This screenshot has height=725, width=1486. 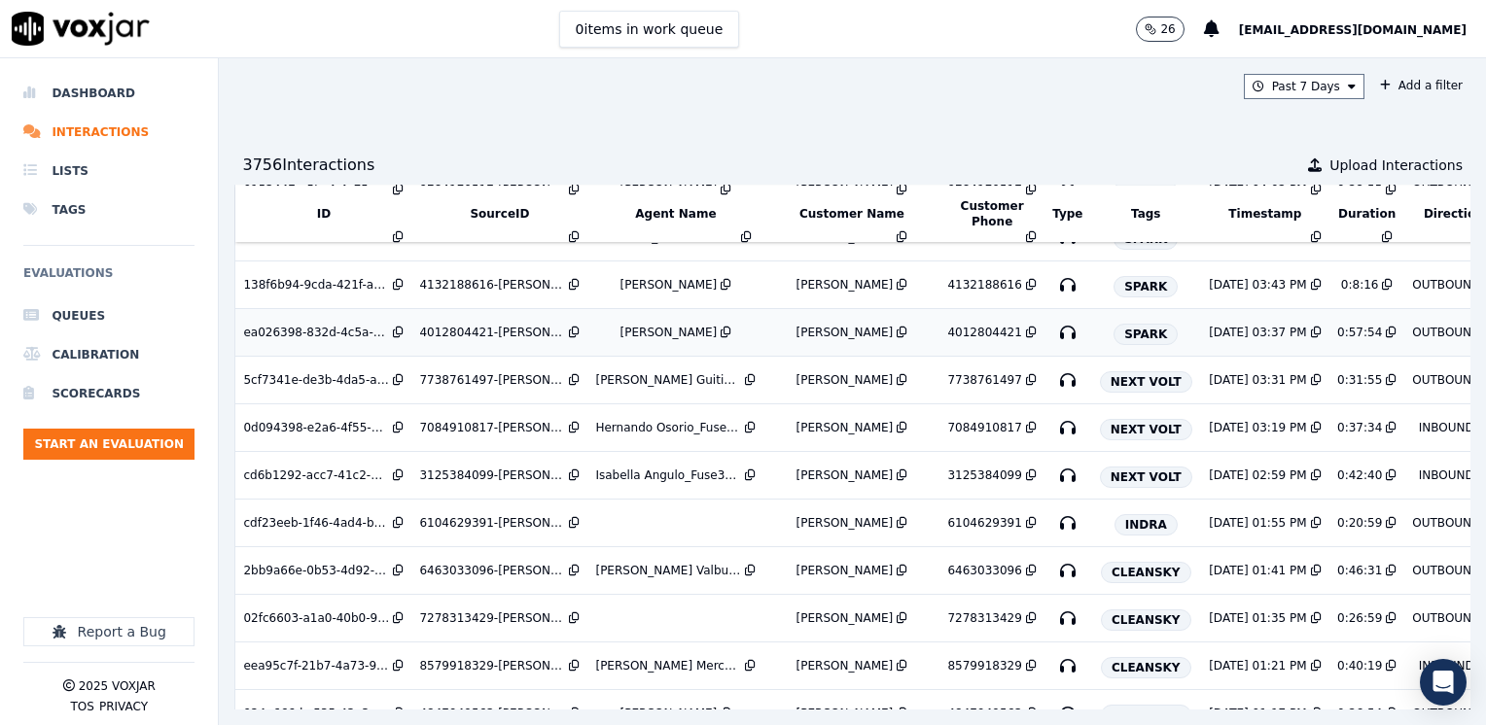 What do you see at coordinates (324, 214) in the screenshot?
I see `button: ID` at bounding box center [324, 214].